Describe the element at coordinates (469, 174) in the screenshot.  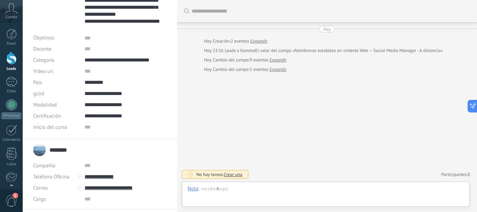
I see `span: 0` at that location.